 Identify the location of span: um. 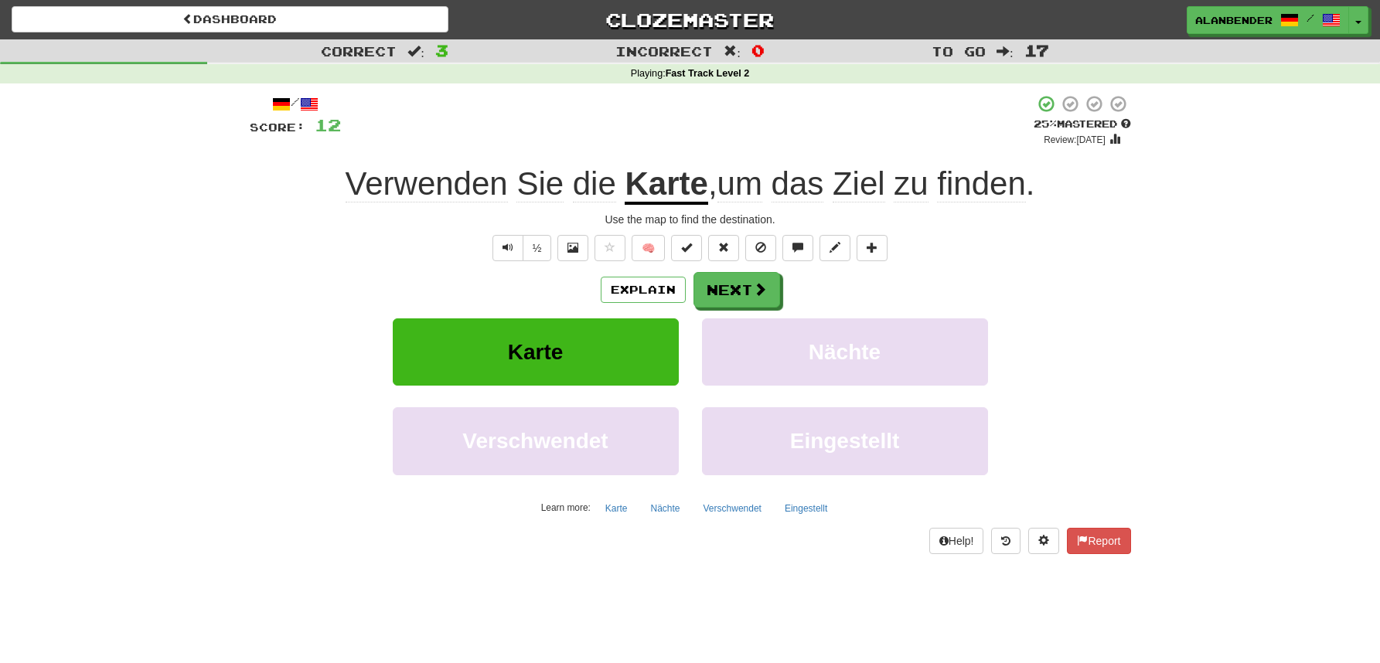
(740, 184).